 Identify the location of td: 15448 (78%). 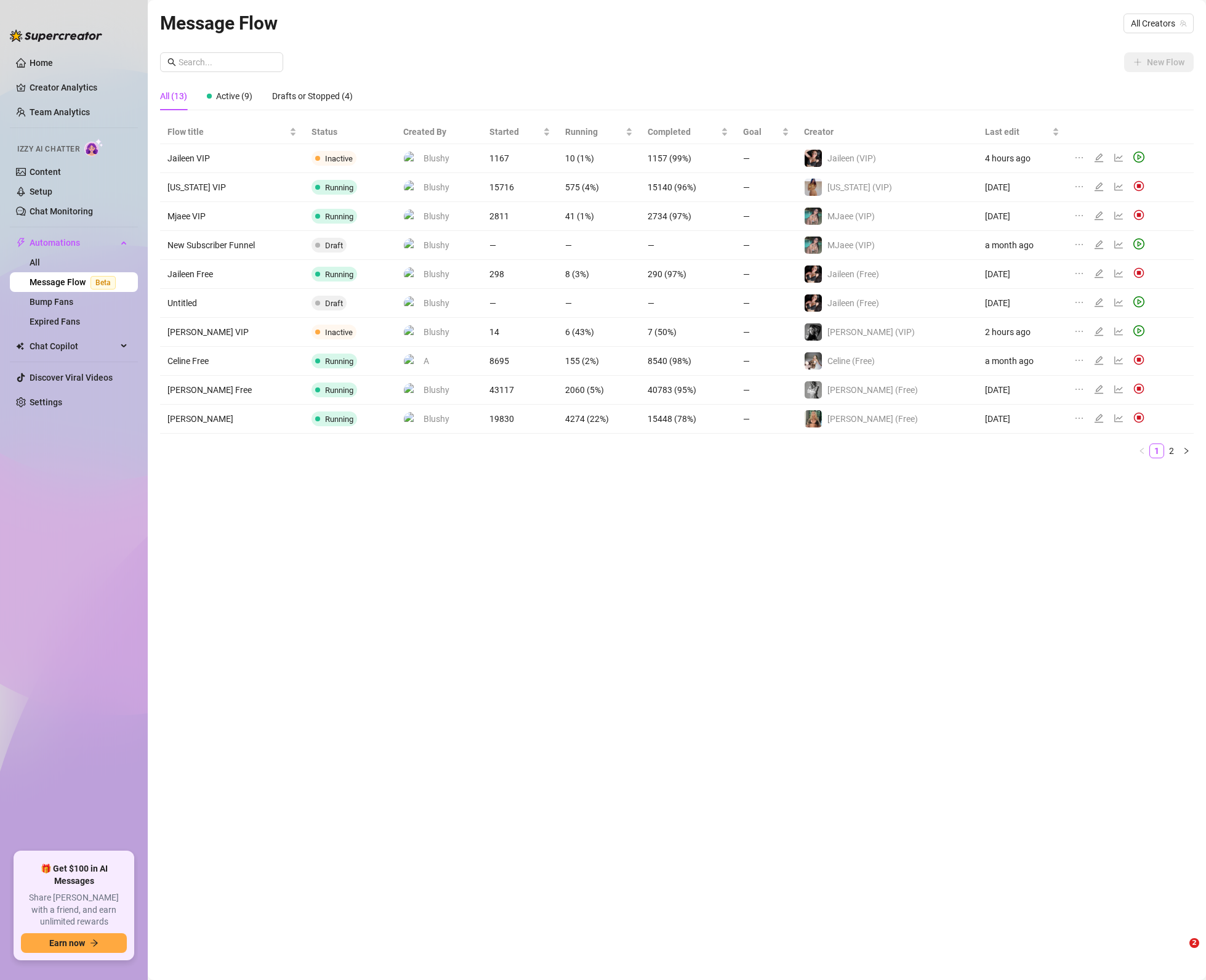
(688, 418).